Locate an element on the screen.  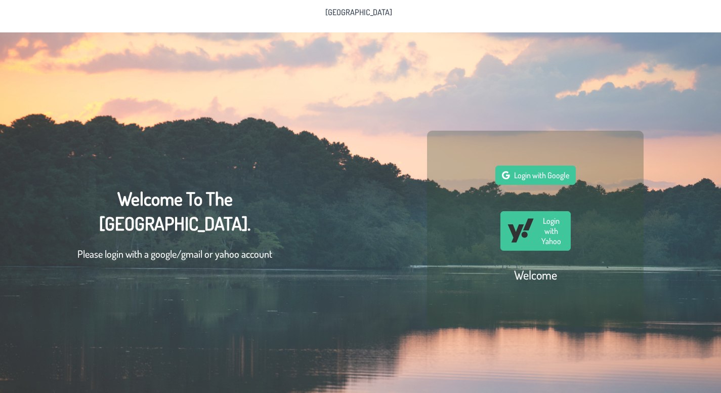
button: Login with Google is located at coordinates (535, 175).